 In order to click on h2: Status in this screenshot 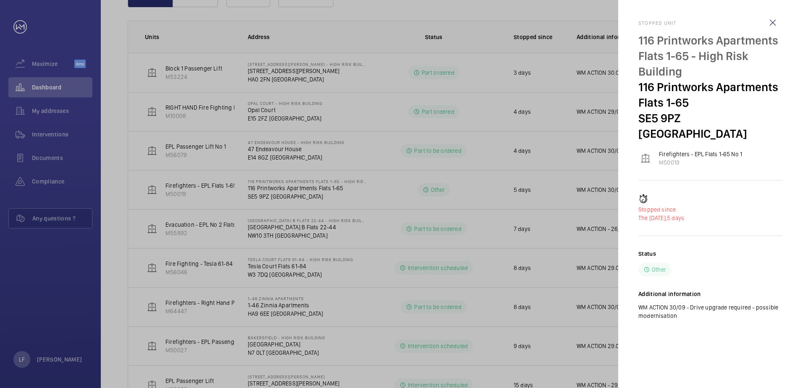, I will do `click(647, 254)`.